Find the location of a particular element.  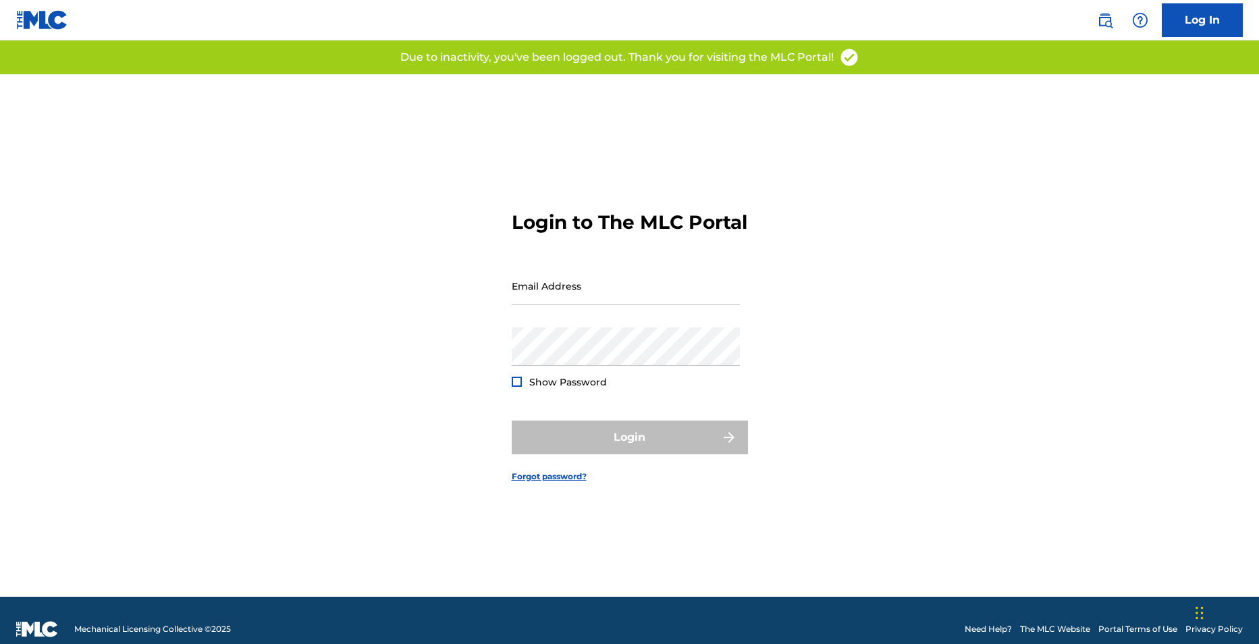

a: Privacy Policy is located at coordinates (1214, 629).